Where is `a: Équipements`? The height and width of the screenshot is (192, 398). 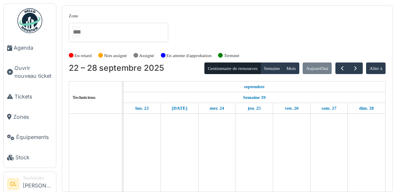 a: Équipements is located at coordinates (30, 137).